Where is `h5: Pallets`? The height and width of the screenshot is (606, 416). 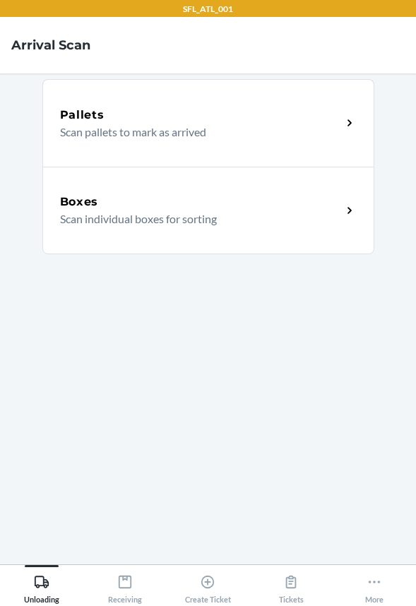 h5: Pallets is located at coordinates (82, 115).